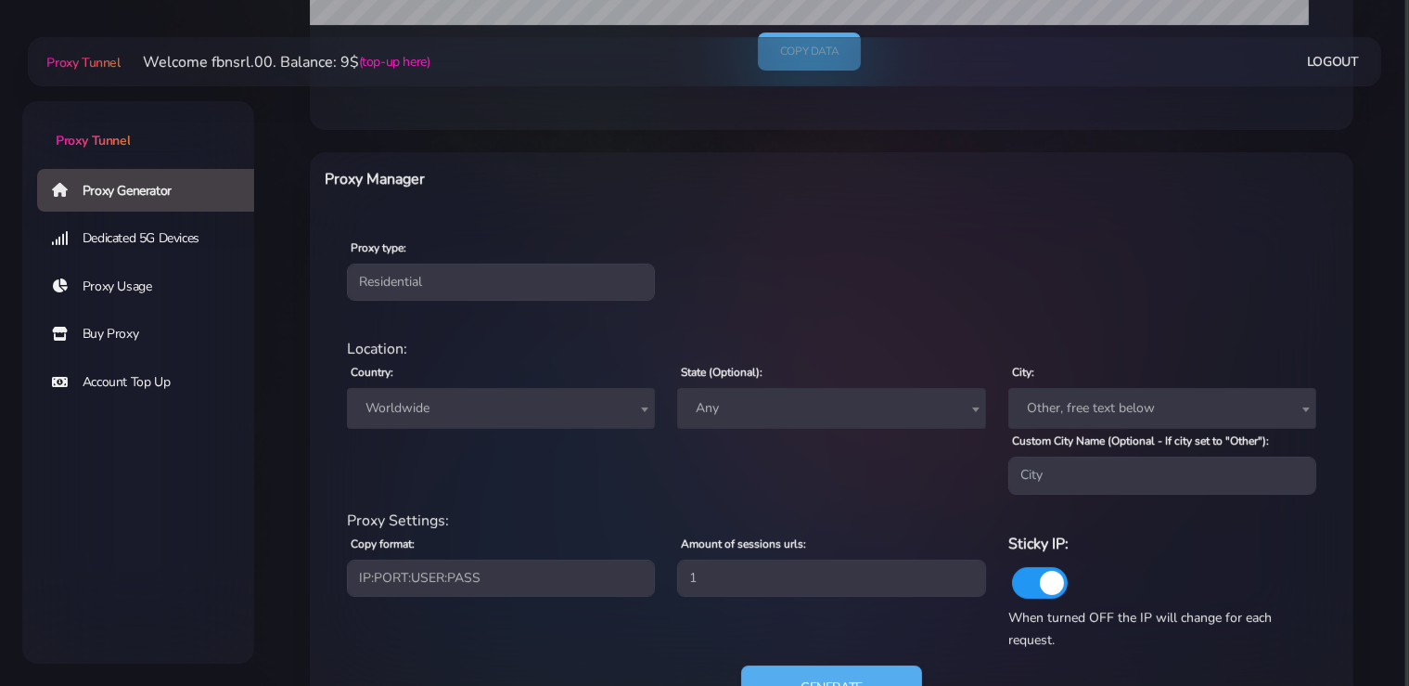  Describe the element at coordinates (1163, 544) in the screenshot. I see `h6: Sticky IP:` at that location.